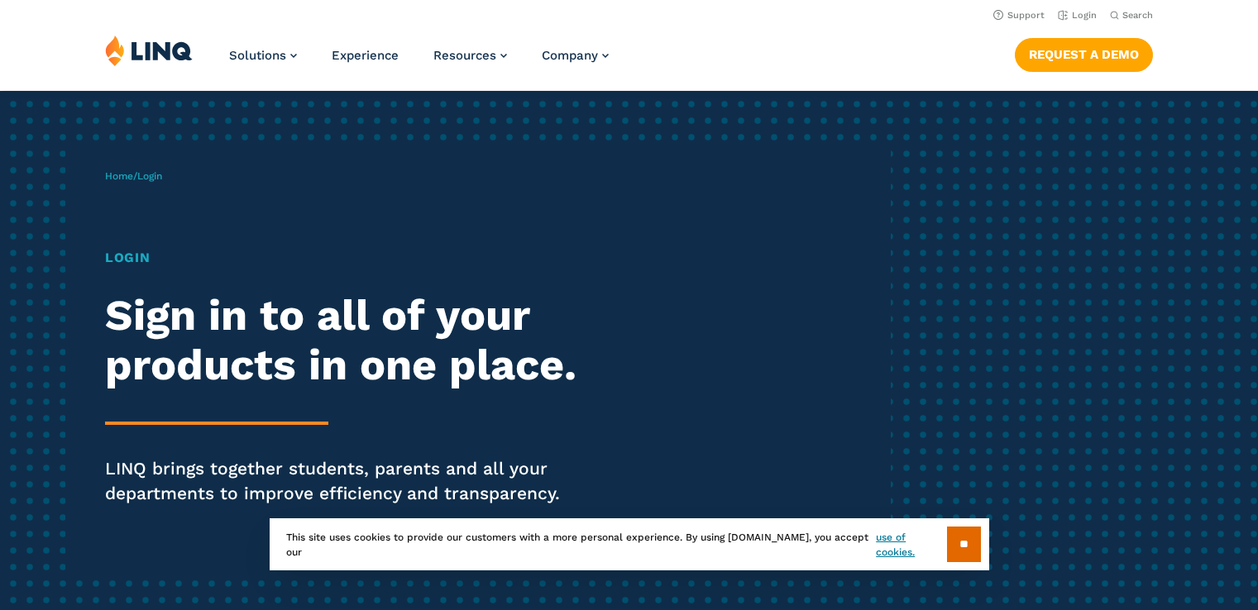 Image resolution: width=1258 pixels, height=610 pixels. Describe the element at coordinates (1131, 15) in the screenshot. I see `button: Open Search Bar` at that location.